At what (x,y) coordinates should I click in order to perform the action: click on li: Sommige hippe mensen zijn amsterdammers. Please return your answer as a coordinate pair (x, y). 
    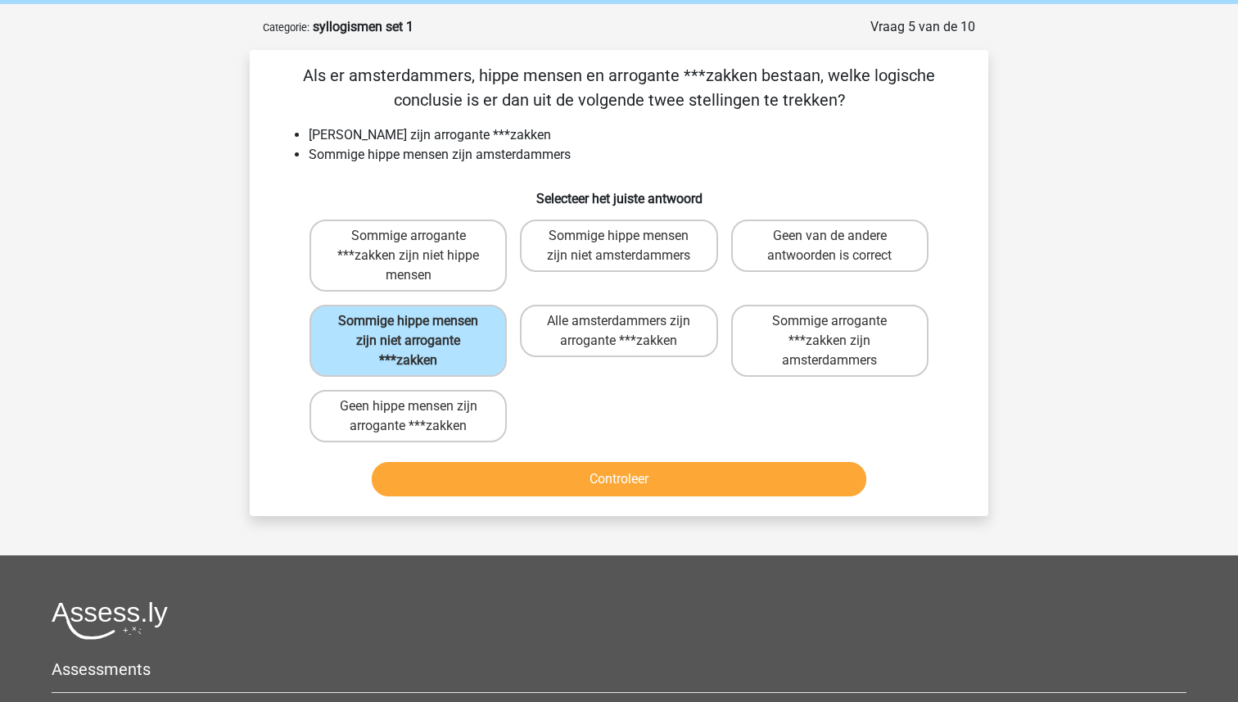
    Looking at the image, I should click on (636, 155).